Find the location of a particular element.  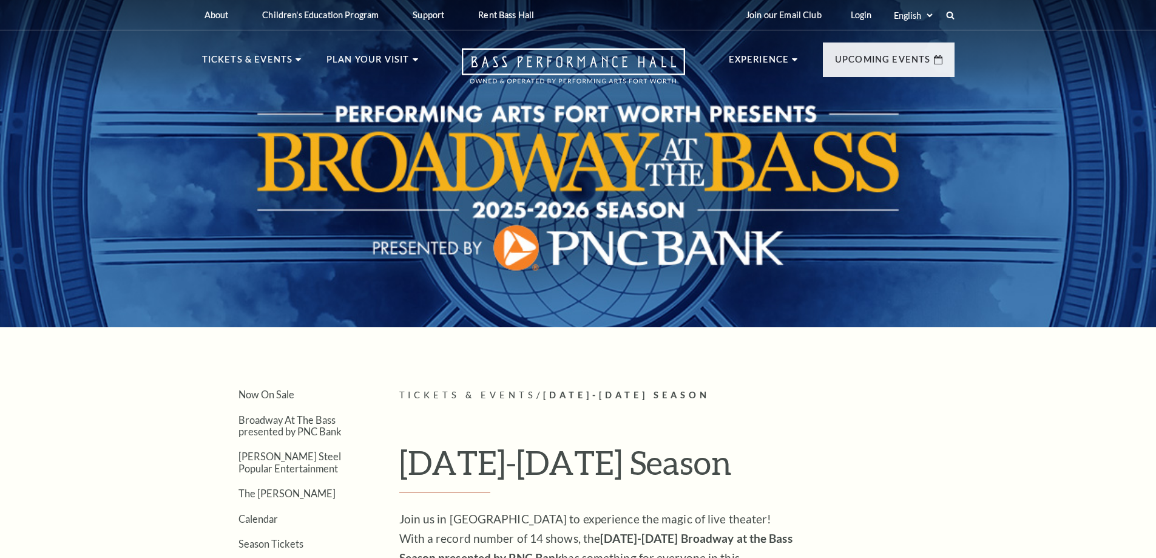

p: Rent Bass Hall is located at coordinates (506, 15).